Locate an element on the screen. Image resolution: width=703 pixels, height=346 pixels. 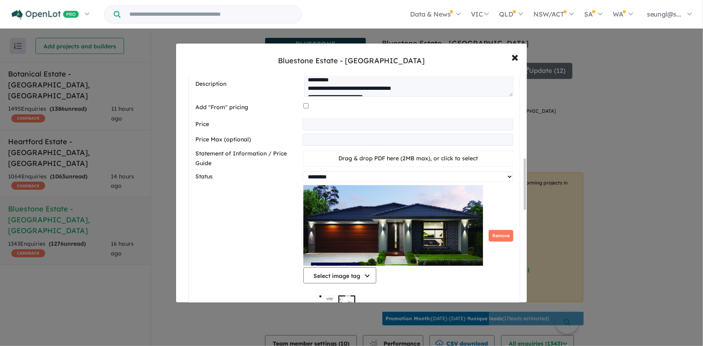
img: Bluestone Estate - Tarneit - Lot 5045 is located at coordinates (393, 226).